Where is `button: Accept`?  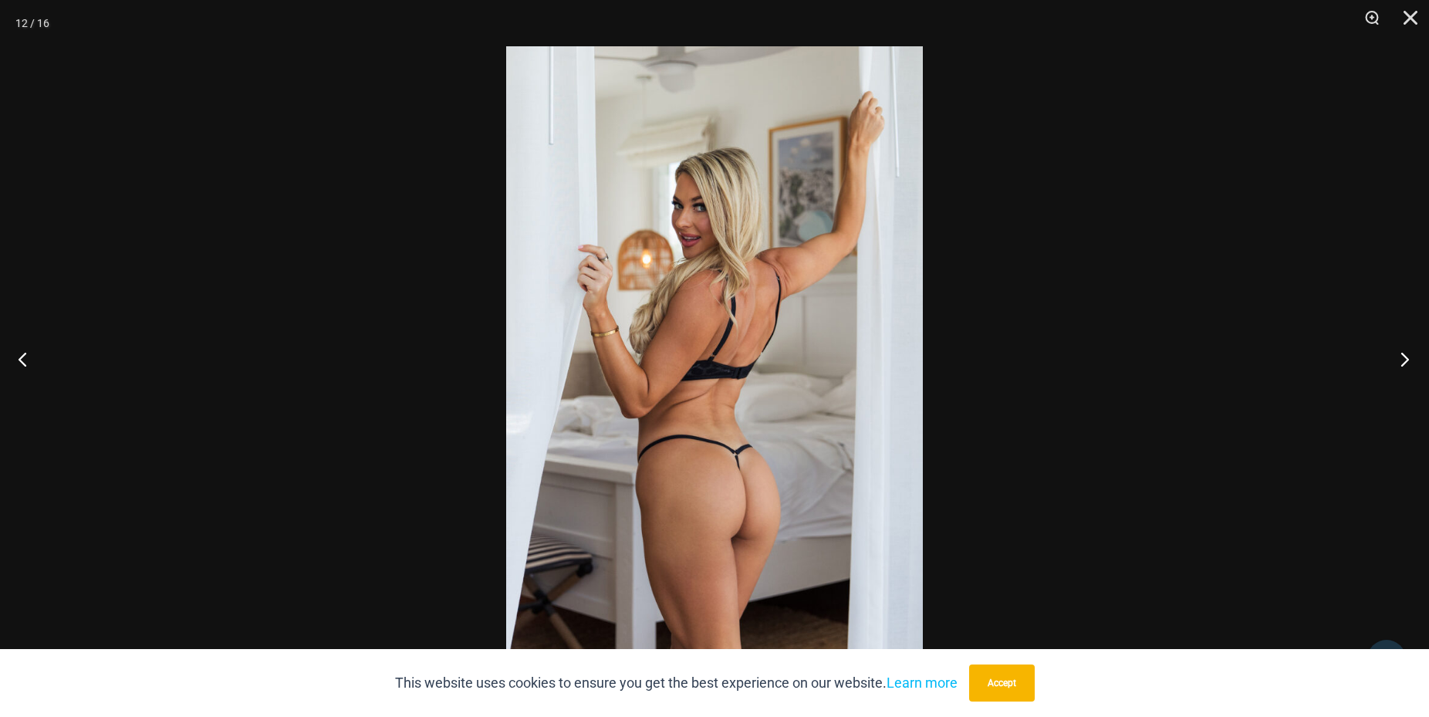
button: Accept is located at coordinates (1002, 683).